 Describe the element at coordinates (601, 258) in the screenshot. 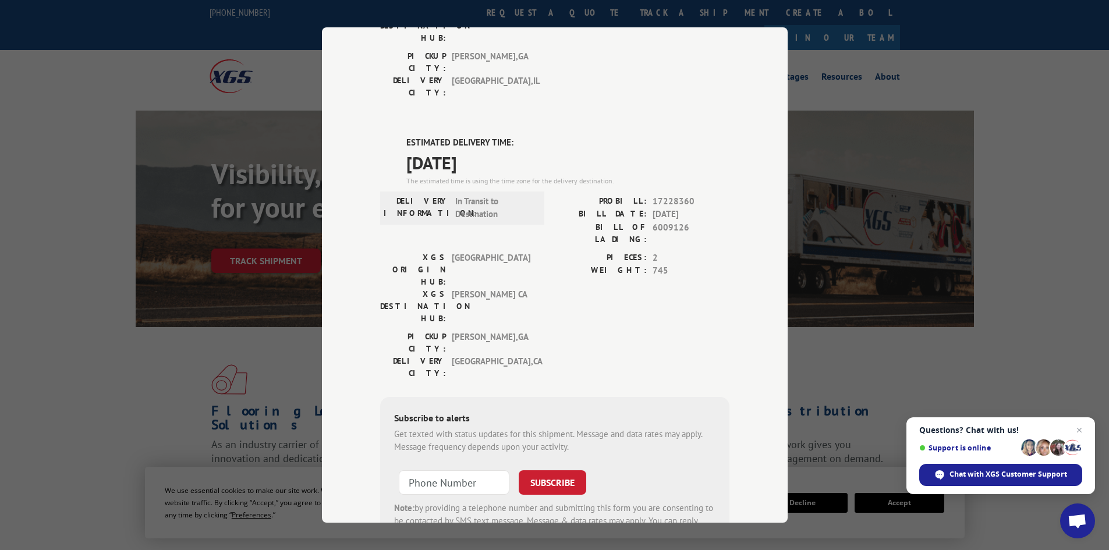

I see `label: PIECES:` at that location.